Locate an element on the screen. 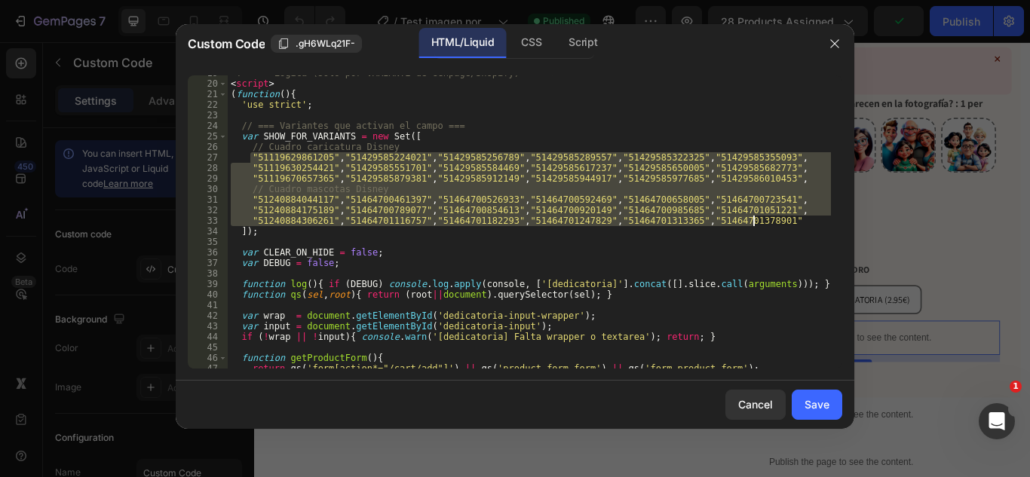 The height and width of the screenshot is (477, 1030). div: 30 is located at coordinates (207, 189).